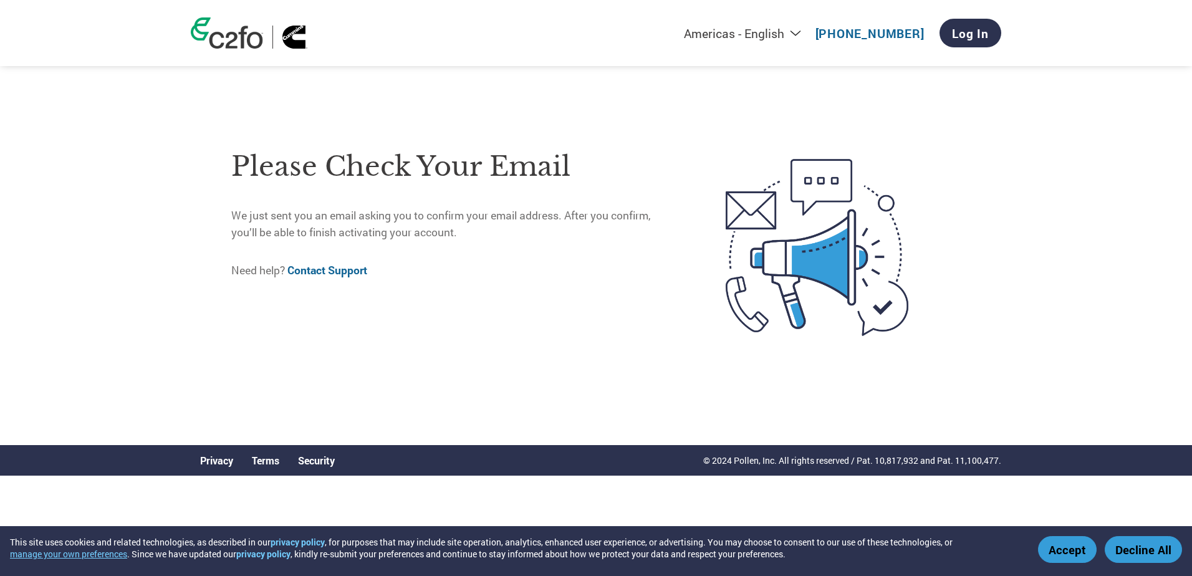 The width and height of the screenshot is (1192, 576). What do you see at coordinates (515, 548) in the screenshot?
I see `div: This site uses cookies and related technologies, as described in our , for purposes that may incl...` at bounding box center [515, 548].